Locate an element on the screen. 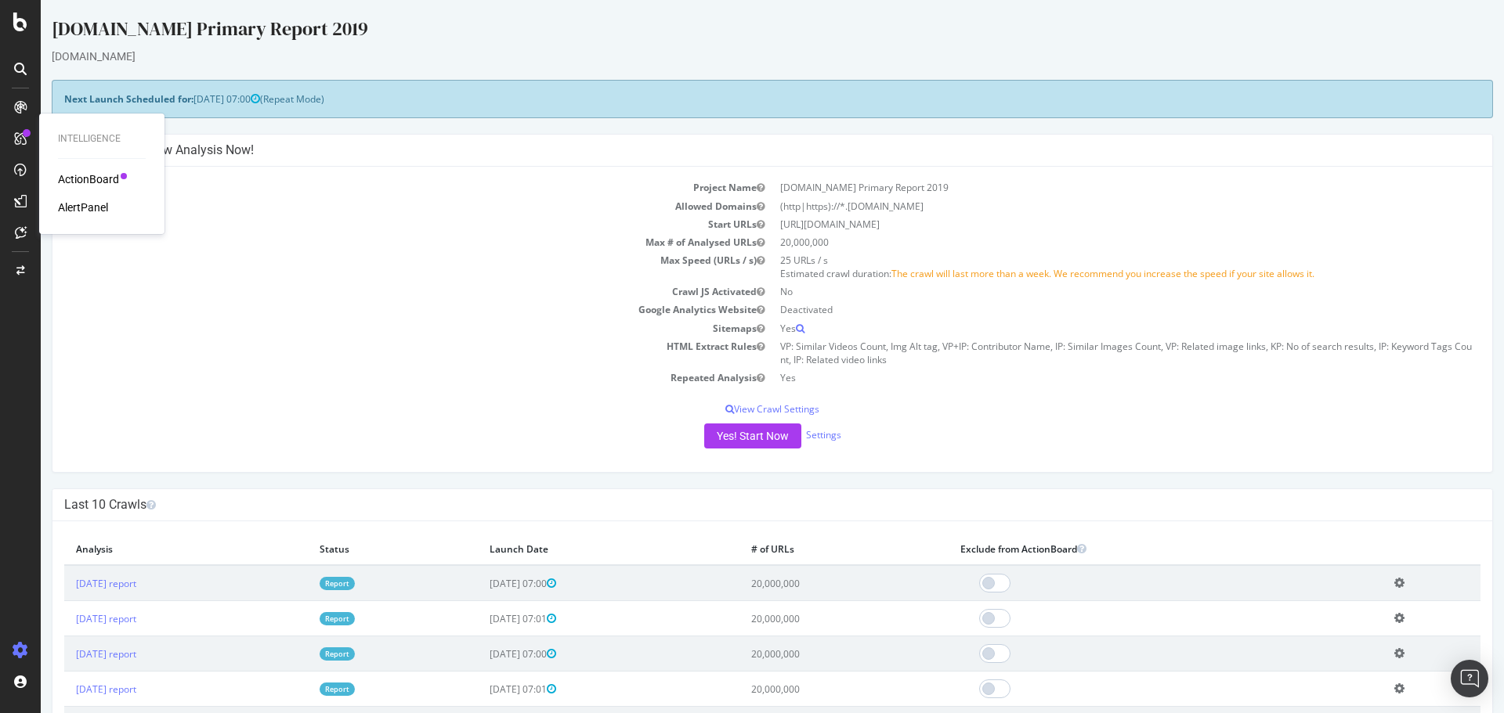 This screenshot has width=1504, height=713. td: Max Speed (URLs / s) is located at coordinates (377, 267).